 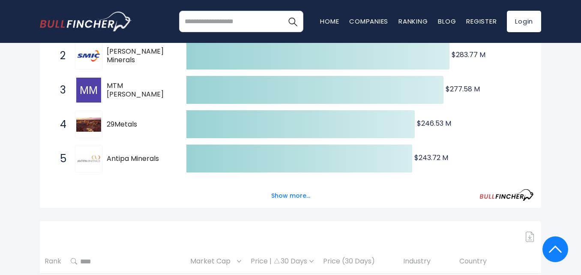 I want to click on div: Price | 30 Days, so click(x=282, y=261).